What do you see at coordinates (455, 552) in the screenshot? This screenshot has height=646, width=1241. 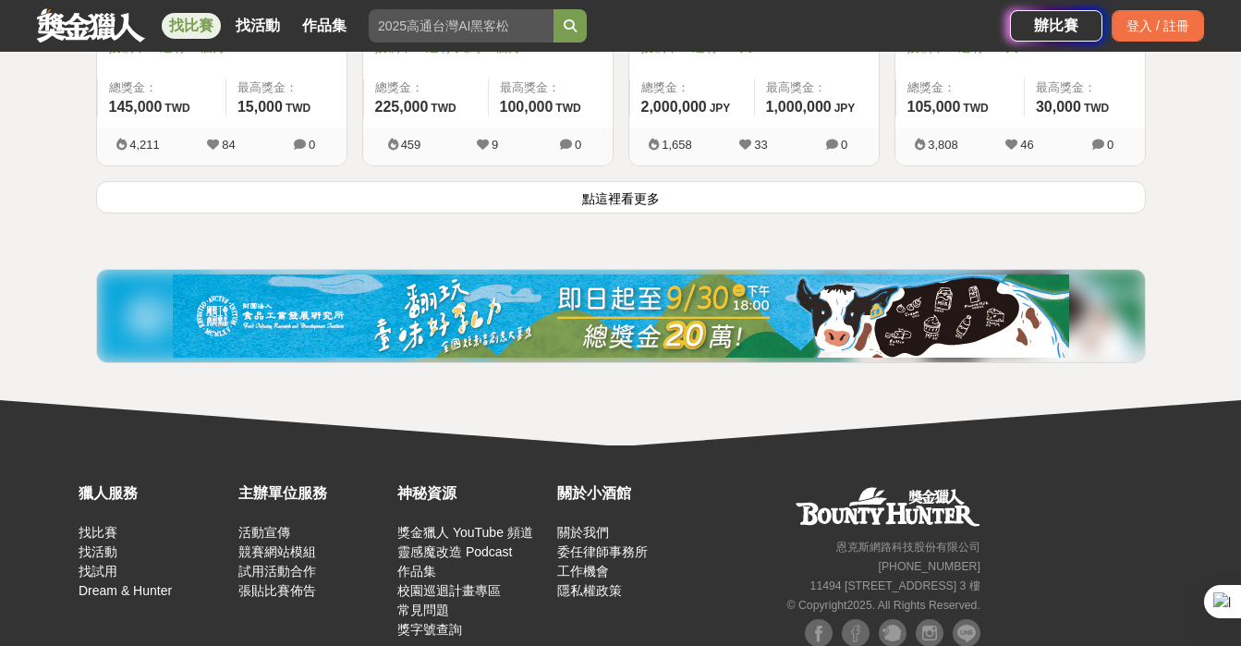 I see `a: 靈感魔改造 Podcast` at bounding box center [455, 552].